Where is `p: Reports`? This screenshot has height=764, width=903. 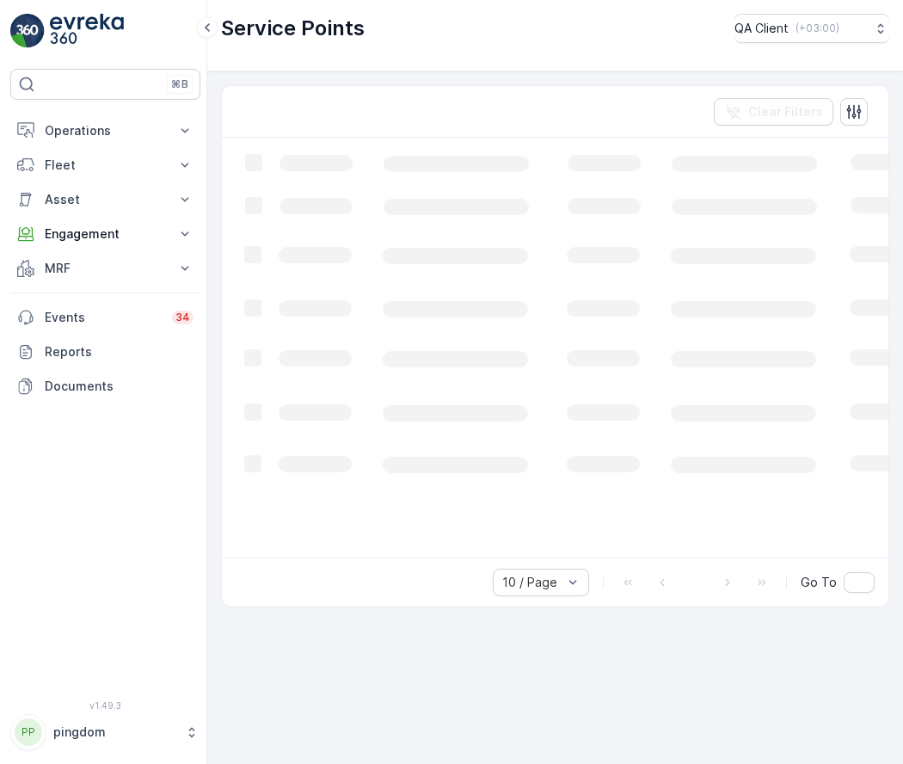 p: Reports is located at coordinates (119, 352).